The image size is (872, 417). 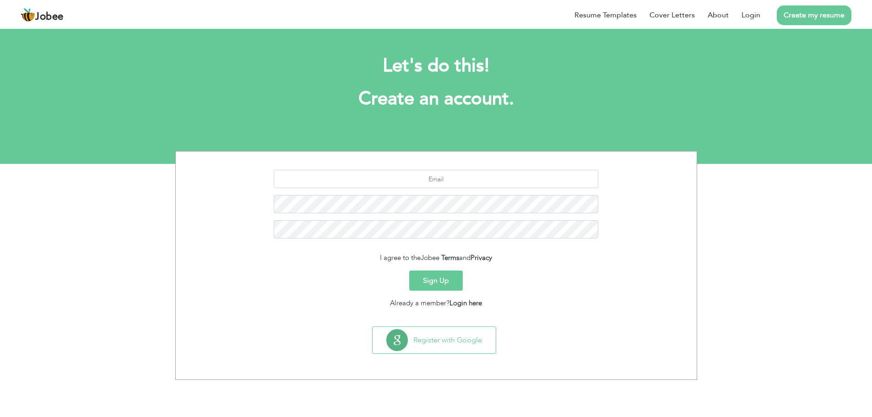 I want to click on a: Jobee, so click(x=42, y=15).